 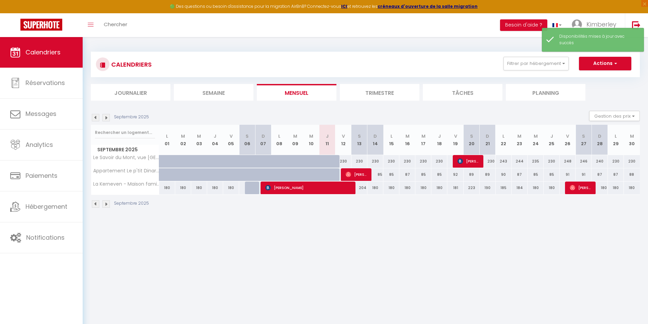 I want to click on th: 23, so click(x=519, y=140).